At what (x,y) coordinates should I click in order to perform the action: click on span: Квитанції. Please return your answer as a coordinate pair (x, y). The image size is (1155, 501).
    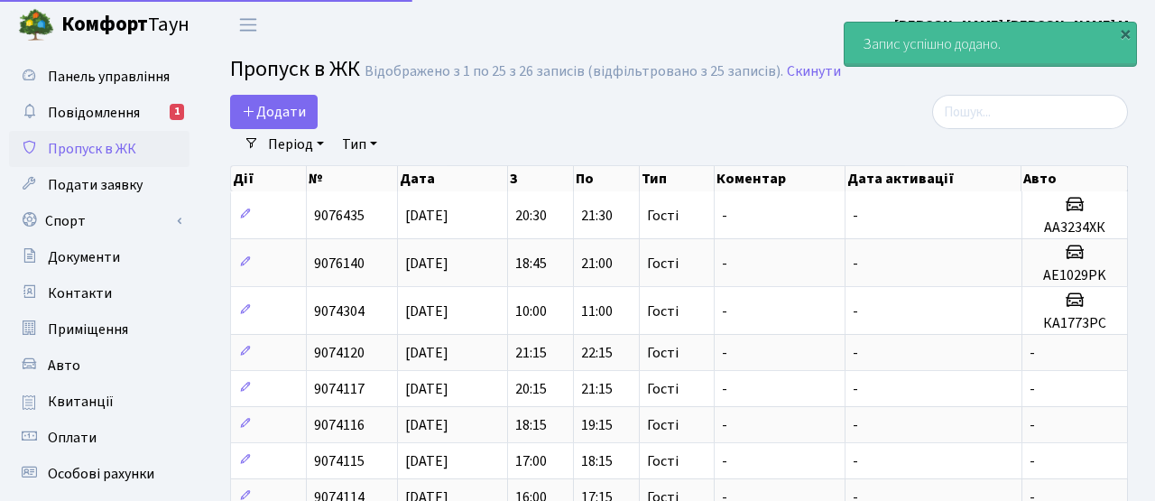
    Looking at the image, I should click on (80, 401).